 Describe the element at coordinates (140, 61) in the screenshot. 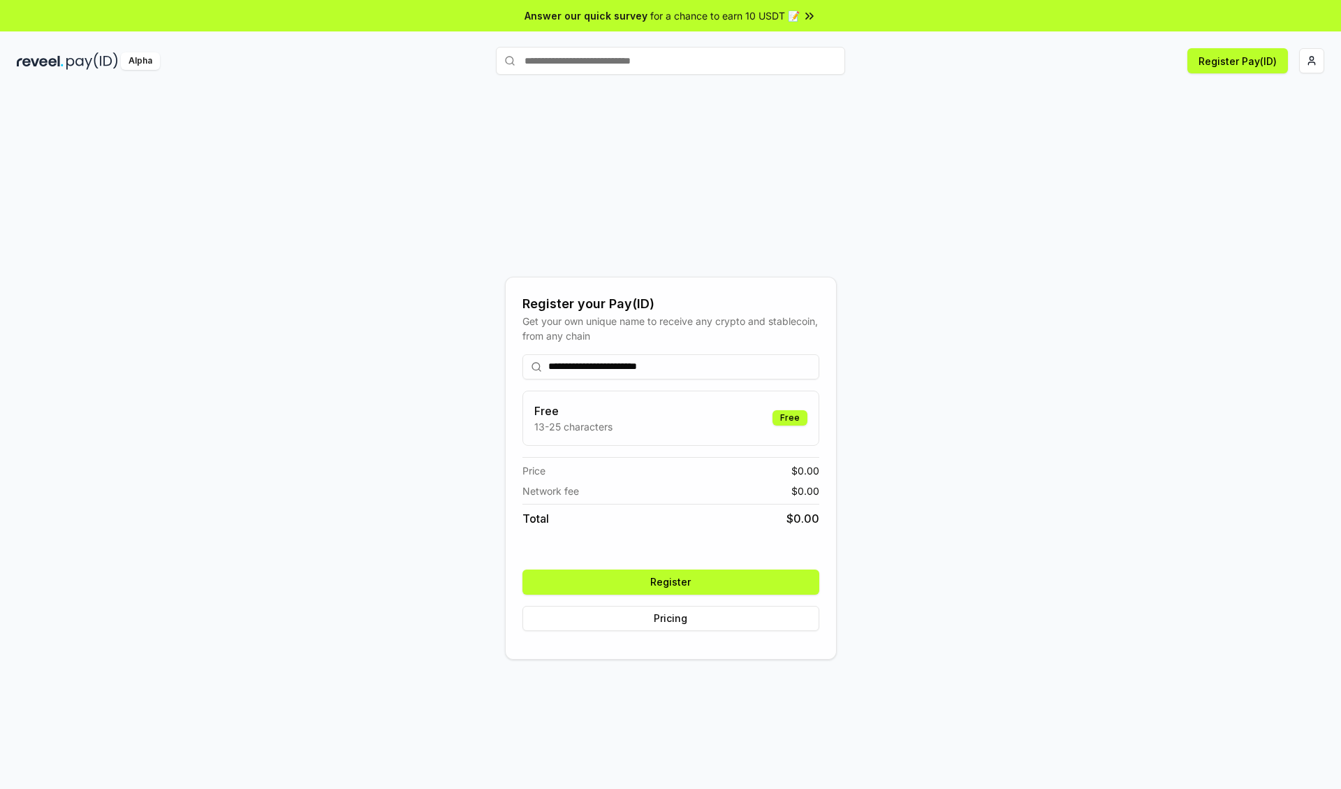

I see `div: Alpha` at that location.